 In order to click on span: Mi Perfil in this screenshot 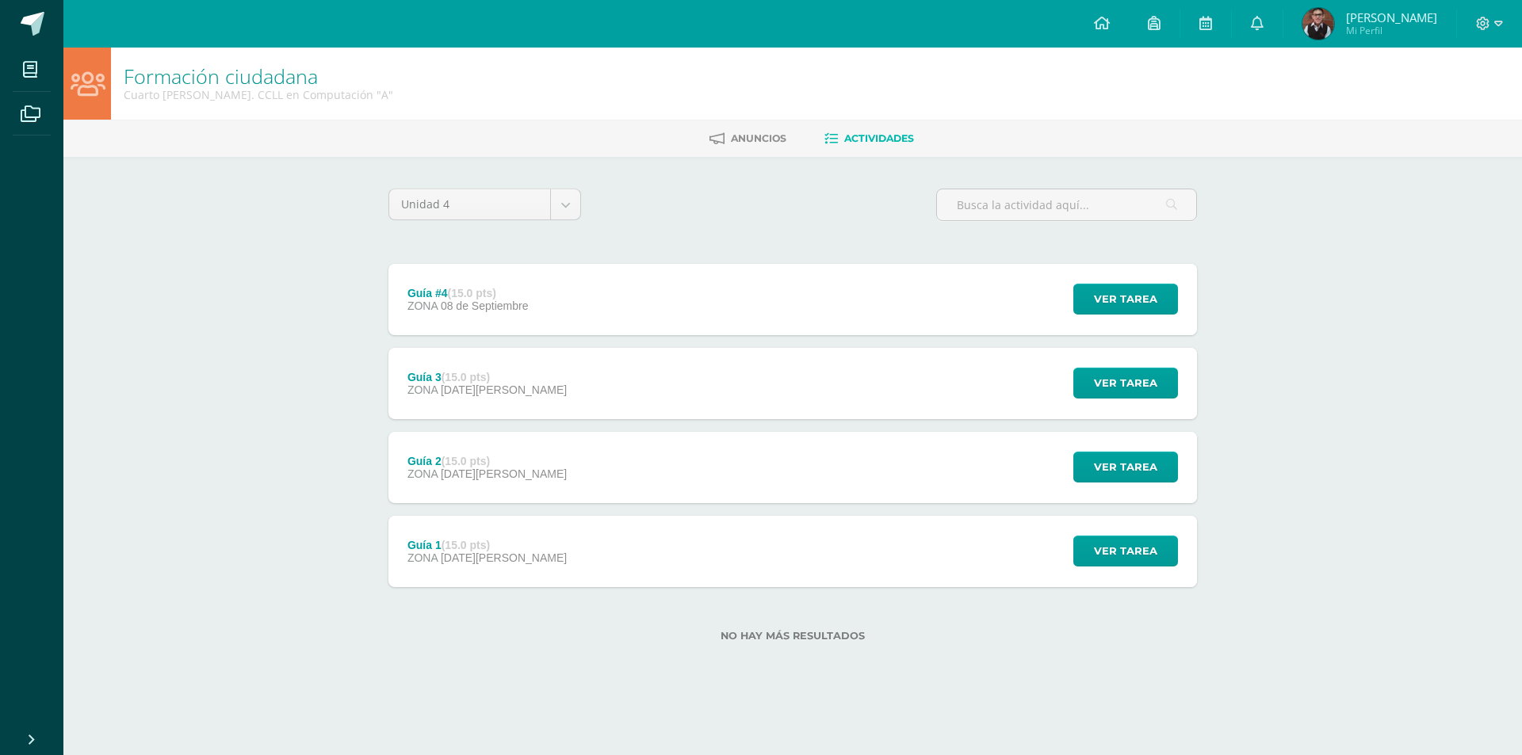, I will do `click(1391, 30)`.